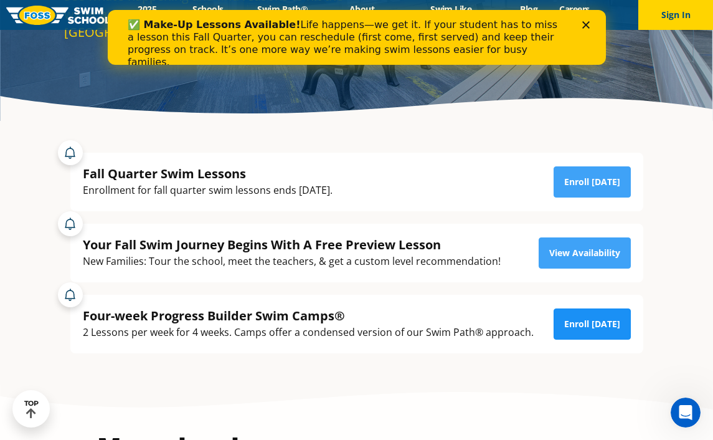 The width and height of the screenshot is (713, 440). What do you see at coordinates (207, 173) in the screenshot?
I see `div: Fall Quarter Swim Lessons` at bounding box center [207, 173].